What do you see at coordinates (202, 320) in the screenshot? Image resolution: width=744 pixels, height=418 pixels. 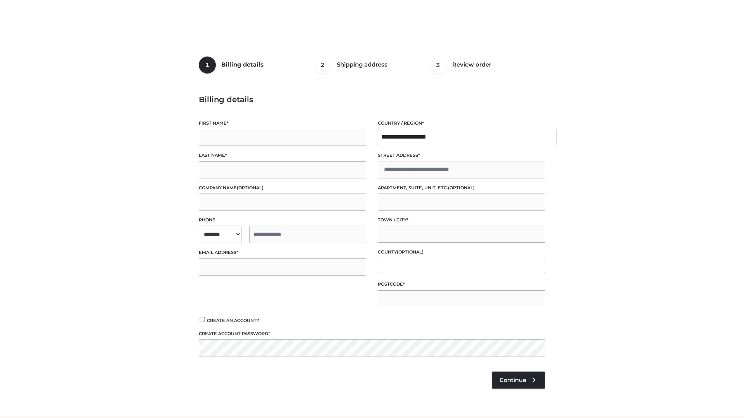 I see `input: Create an account?` at bounding box center [202, 320].